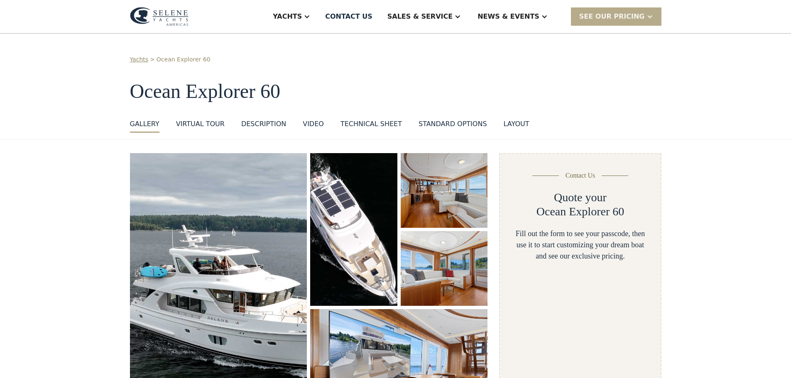  Describe the element at coordinates (264, 126) in the screenshot. I see `a: DESCRIPTION` at that location.